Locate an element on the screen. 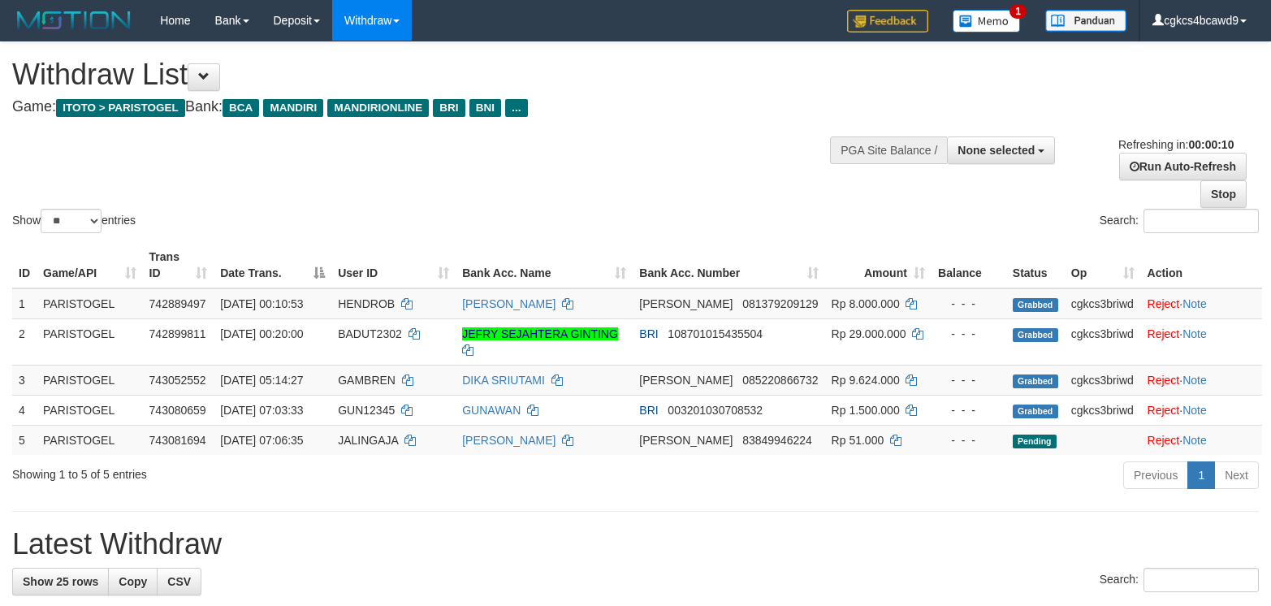  span: Copy 081379209129 to clipboard is located at coordinates (780, 304).